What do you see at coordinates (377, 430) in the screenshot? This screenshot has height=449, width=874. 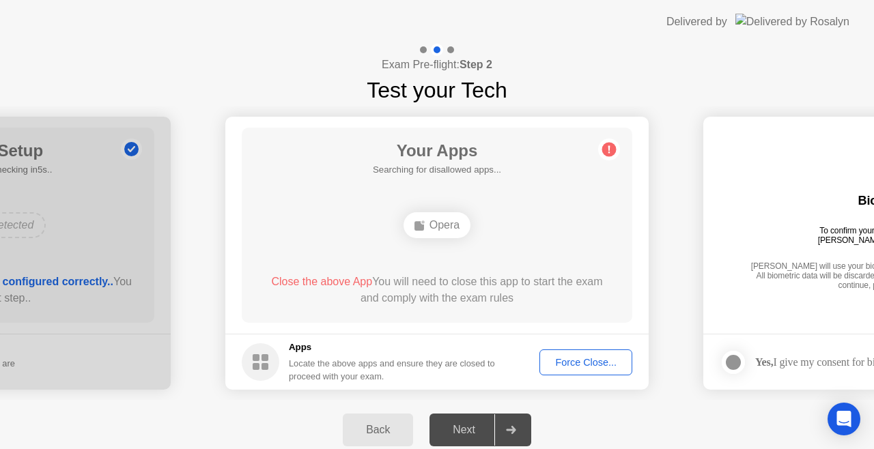 I see `div: Back` at bounding box center [377, 430].